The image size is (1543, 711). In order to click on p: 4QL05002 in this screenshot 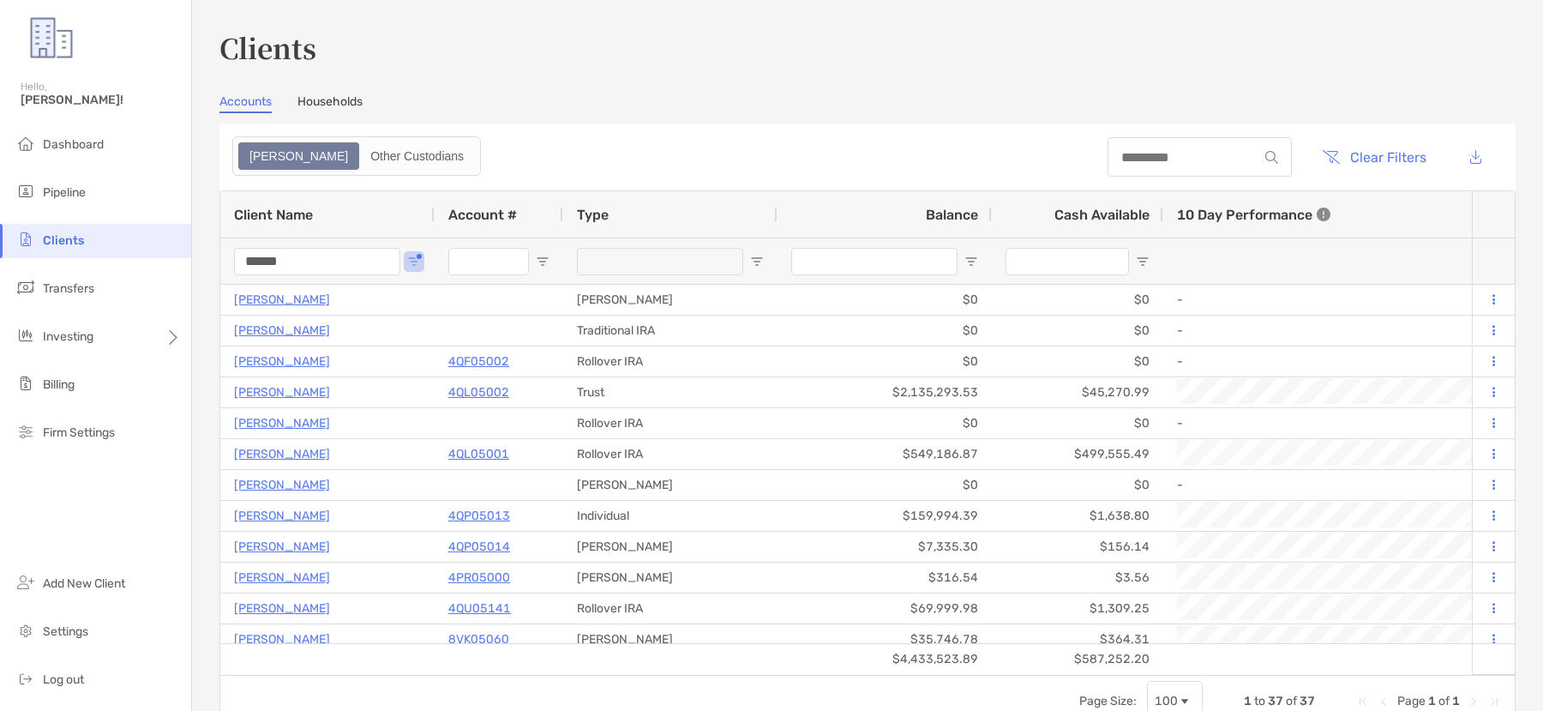, I will do `click(478, 392)`.